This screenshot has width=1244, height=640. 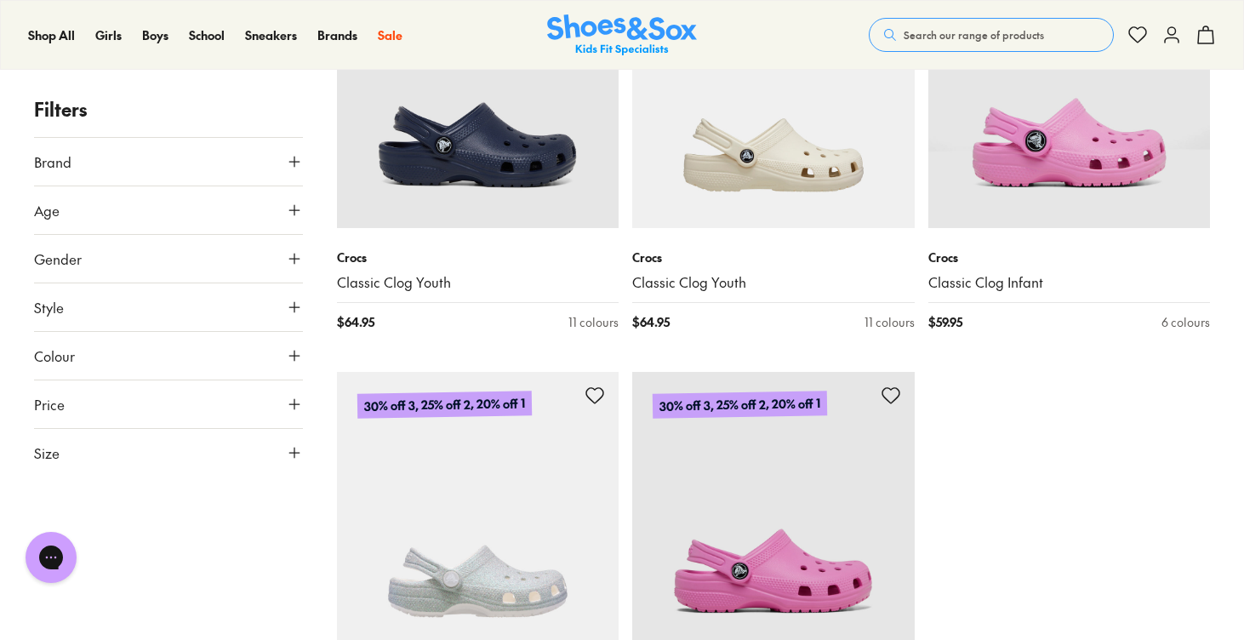 What do you see at coordinates (108, 35) in the screenshot?
I see `span: Girls` at bounding box center [108, 35].